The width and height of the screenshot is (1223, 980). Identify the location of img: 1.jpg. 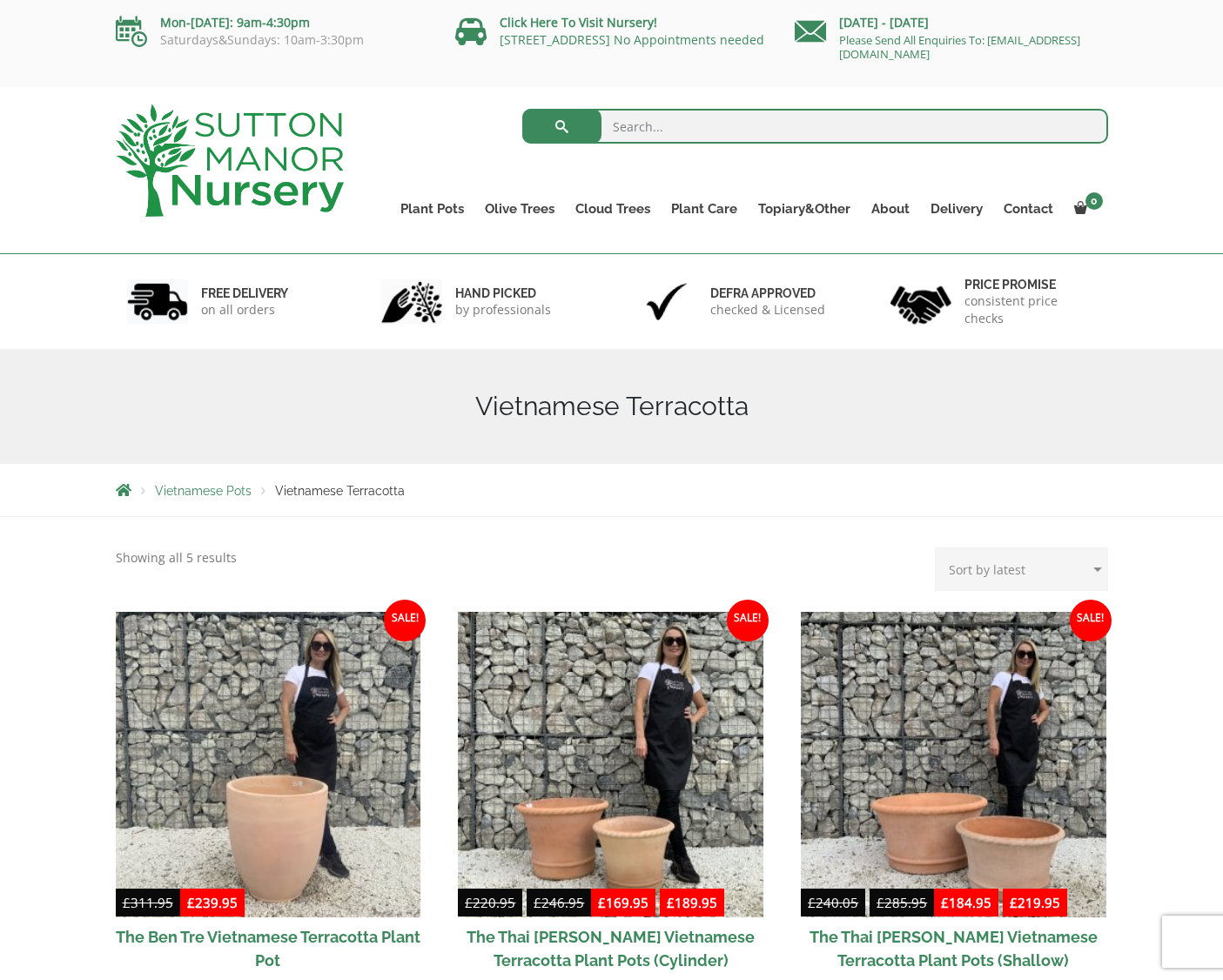
(158, 301).